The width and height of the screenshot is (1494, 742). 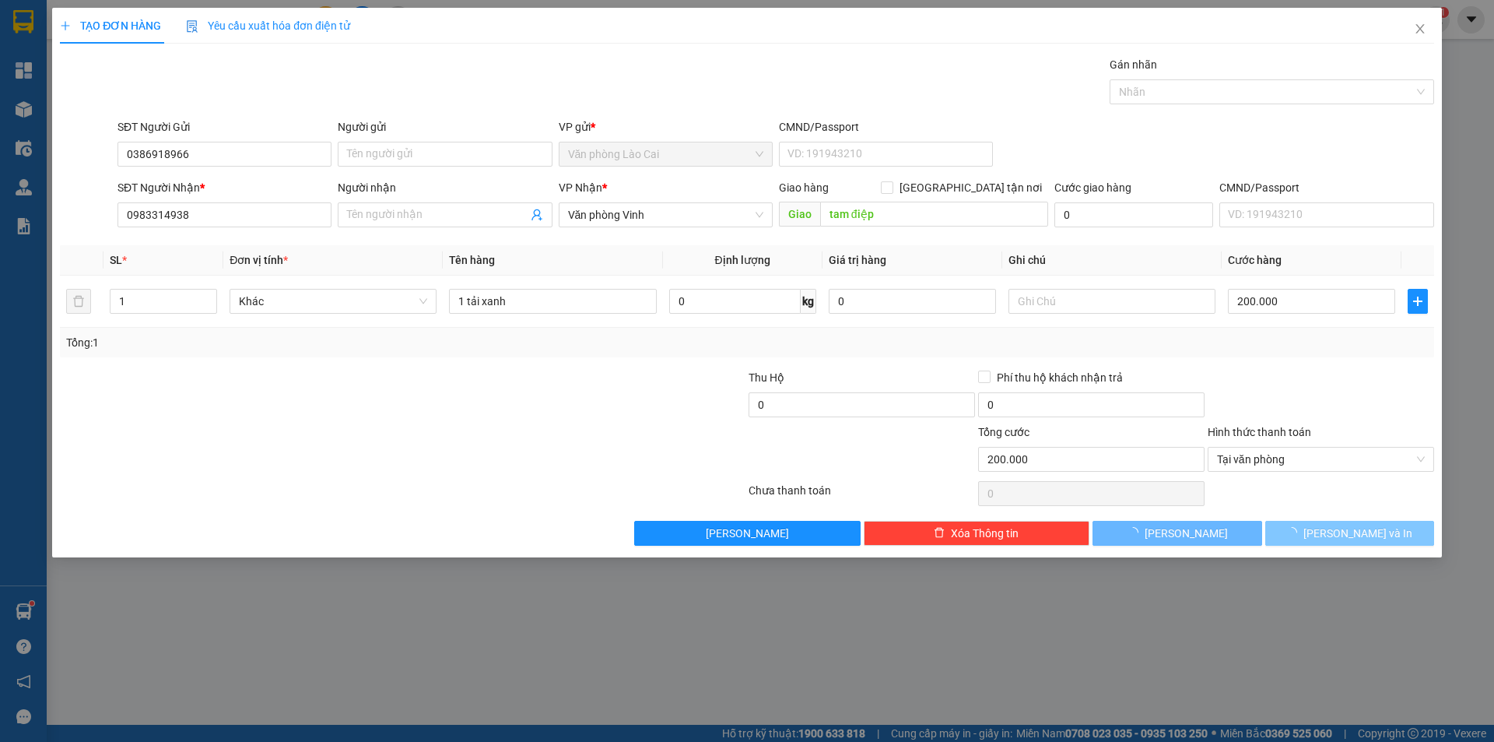 What do you see at coordinates (333, 301) in the screenshot?
I see `span: Khác` at bounding box center [333, 301].